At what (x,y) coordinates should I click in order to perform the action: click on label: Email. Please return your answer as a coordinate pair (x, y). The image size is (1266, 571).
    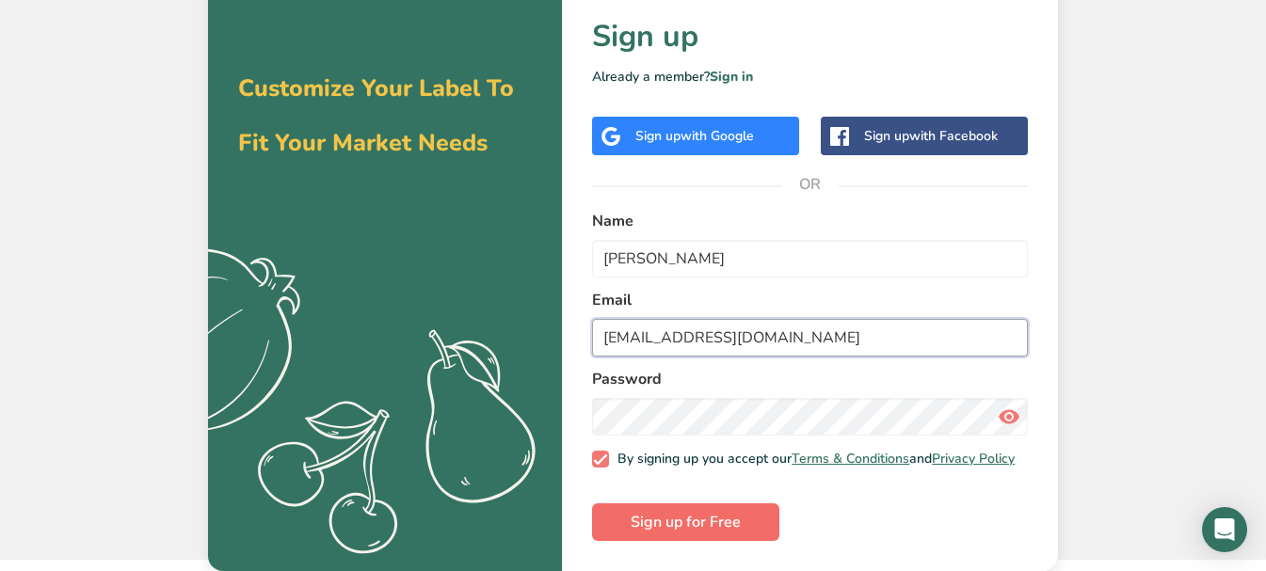
    Looking at the image, I should click on (809, 300).